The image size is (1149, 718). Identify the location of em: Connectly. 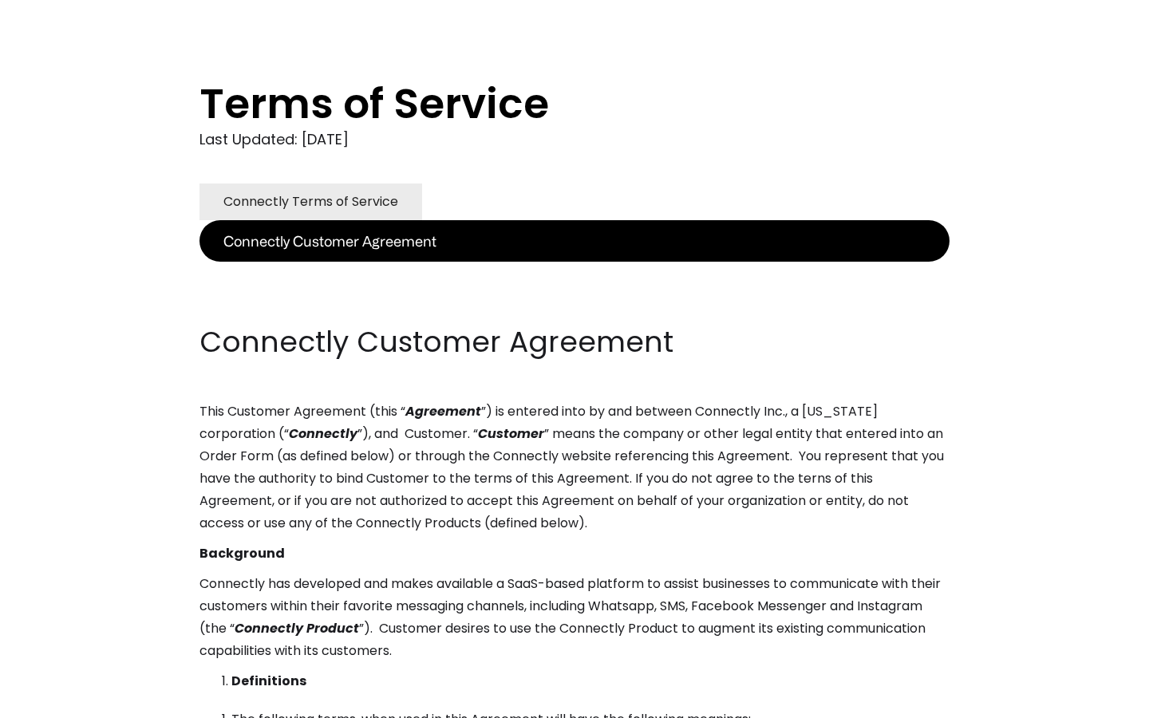
(323, 433).